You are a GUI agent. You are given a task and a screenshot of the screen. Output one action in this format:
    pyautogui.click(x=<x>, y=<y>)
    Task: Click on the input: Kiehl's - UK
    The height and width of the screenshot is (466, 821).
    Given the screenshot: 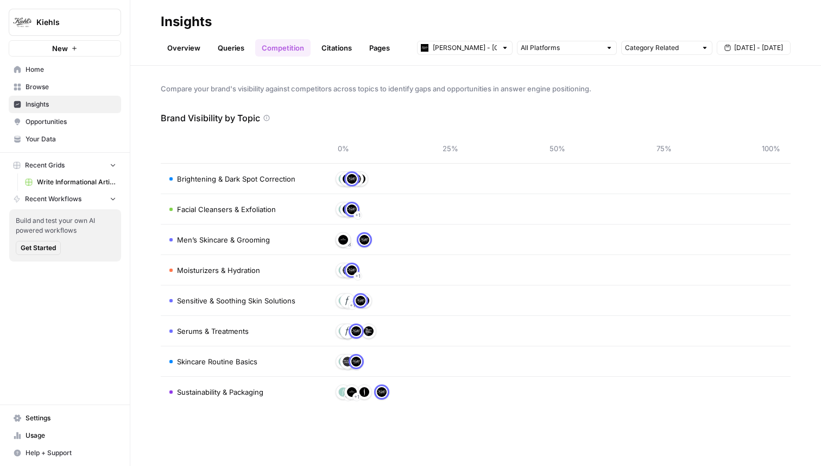 What is the action you would take?
    pyautogui.click(x=465, y=48)
    